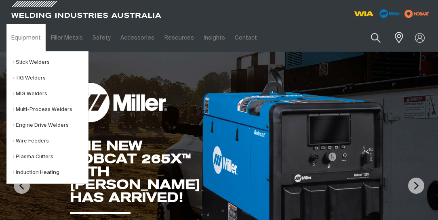 The height and width of the screenshot is (220, 438). I want to click on a: TIG Welders, so click(50, 78).